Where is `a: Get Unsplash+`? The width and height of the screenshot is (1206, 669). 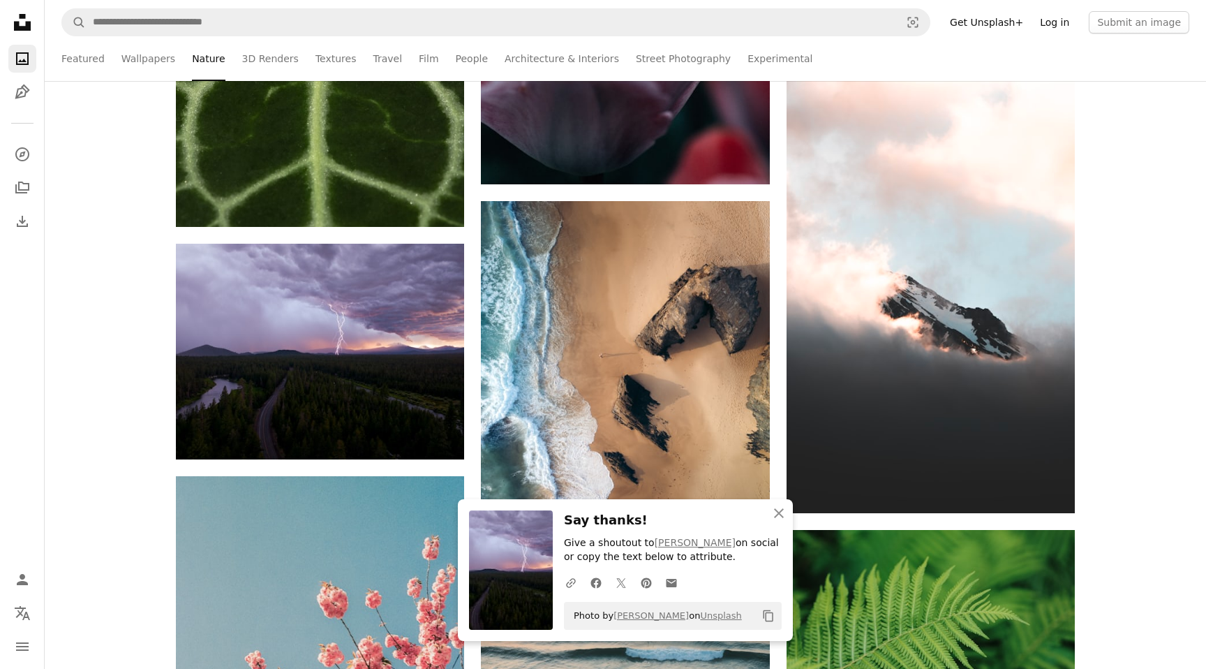 a: Get Unsplash+ is located at coordinates (986, 22).